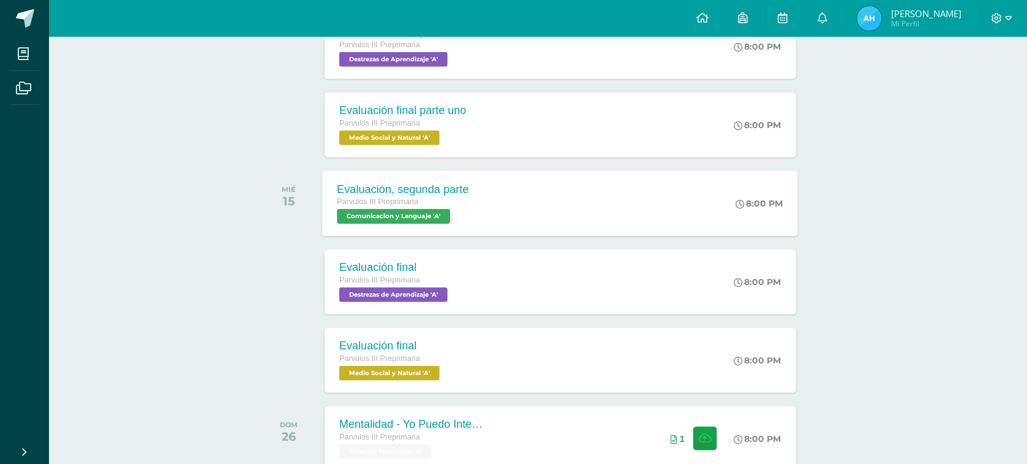 The image size is (1027, 464). What do you see at coordinates (288, 424) in the screenshot?
I see `div: DOM` at bounding box center [288, 424].